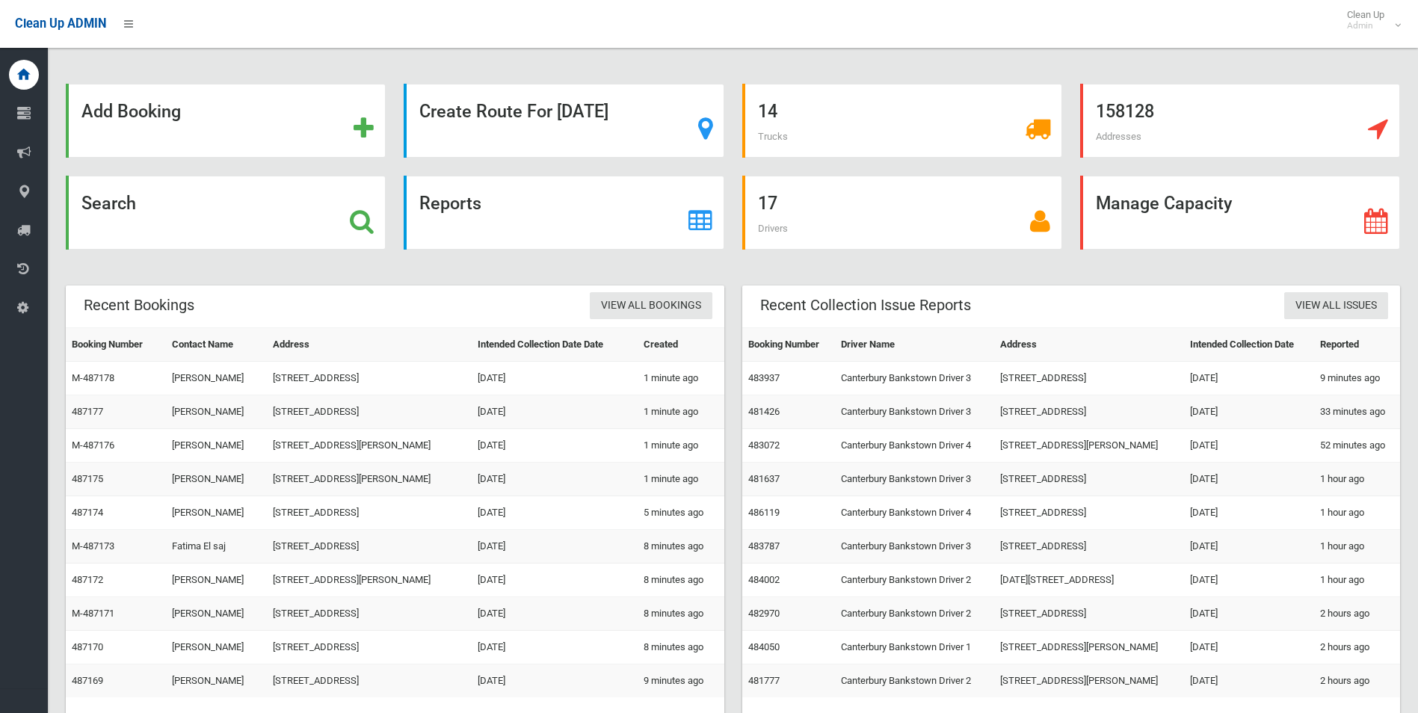  What do you see at coordinates (1356, 344) in the screenshot?
I see `th: Reported` at bounding box center [1356, 344].